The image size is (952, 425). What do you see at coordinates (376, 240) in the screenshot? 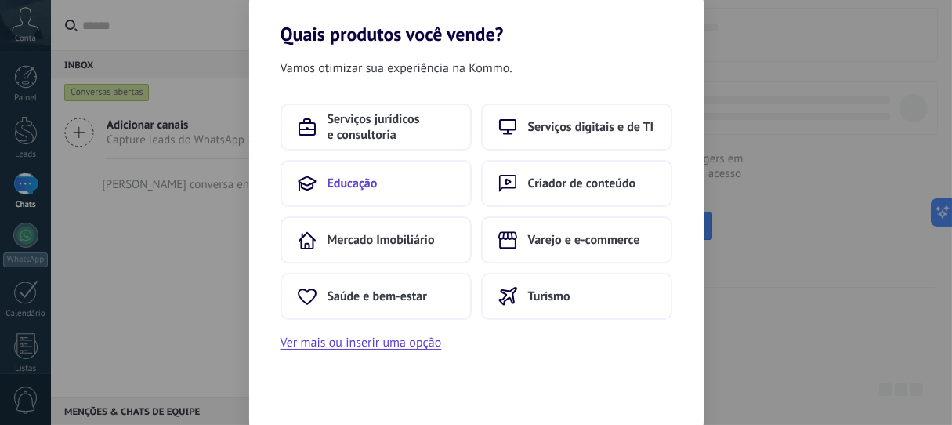
I see `button: Mercado Imobiliário` at bounding box center [376, 240].